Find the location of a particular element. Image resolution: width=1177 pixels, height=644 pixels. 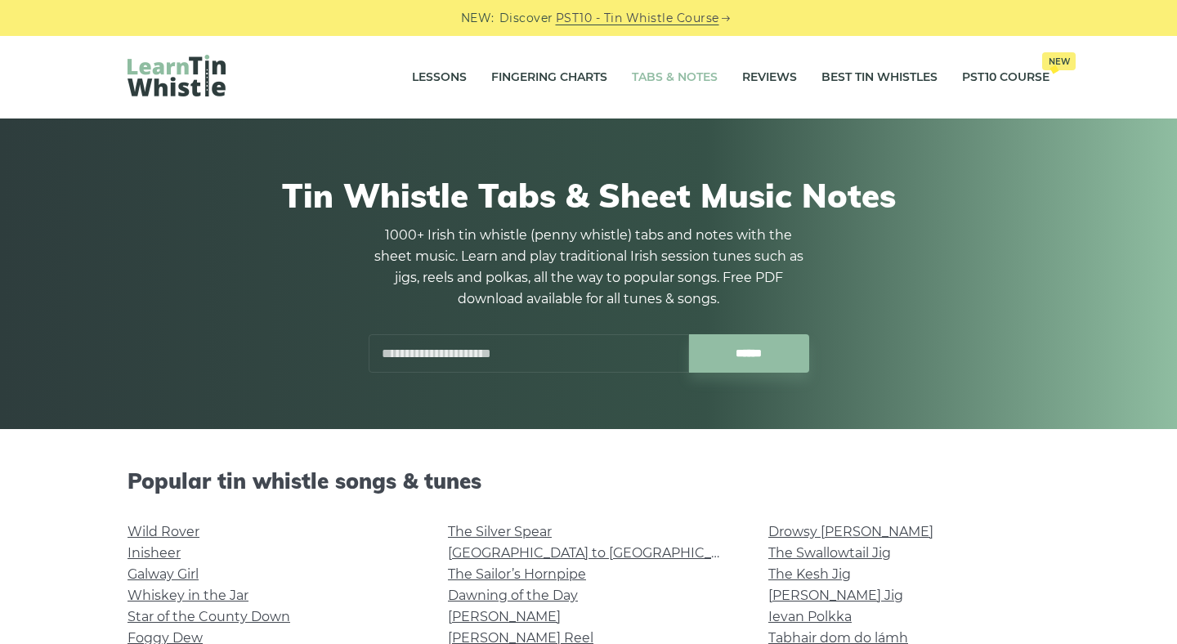

h1: Tin Whistle Tabs & Sheet Music Notes is located at coordinates (589, 195).